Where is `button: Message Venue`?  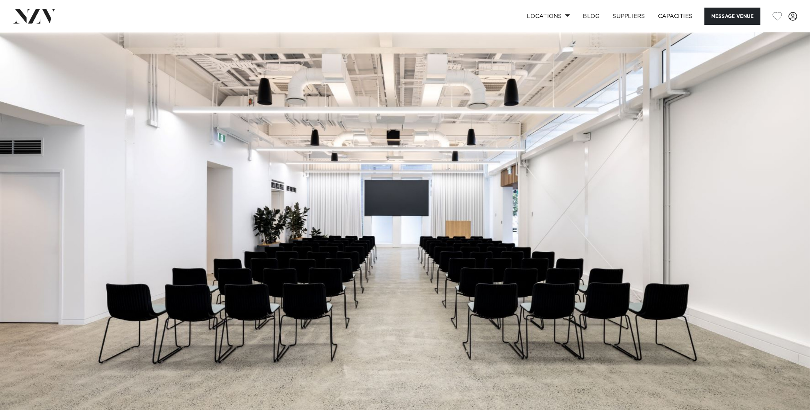
button: Message Venue is located at coordinates (732, 16).